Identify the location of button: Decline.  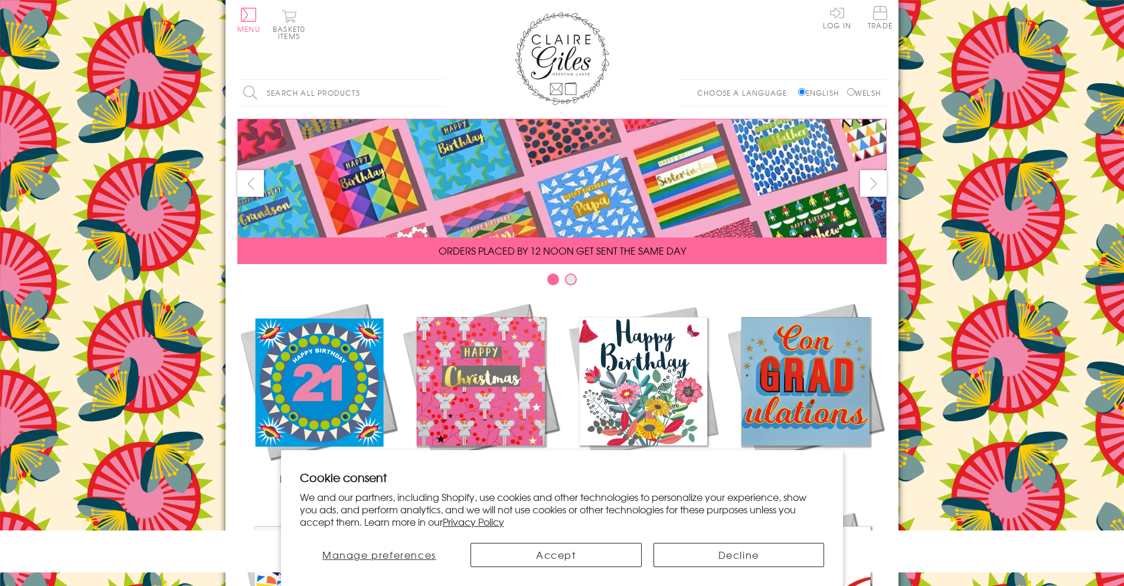
(739, 554).